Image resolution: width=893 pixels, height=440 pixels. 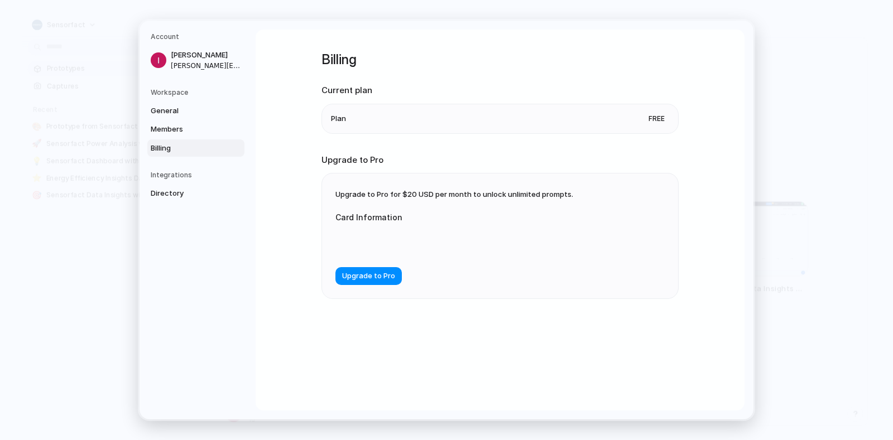 I want to click on span: Billing, so click(x=186, y=148).